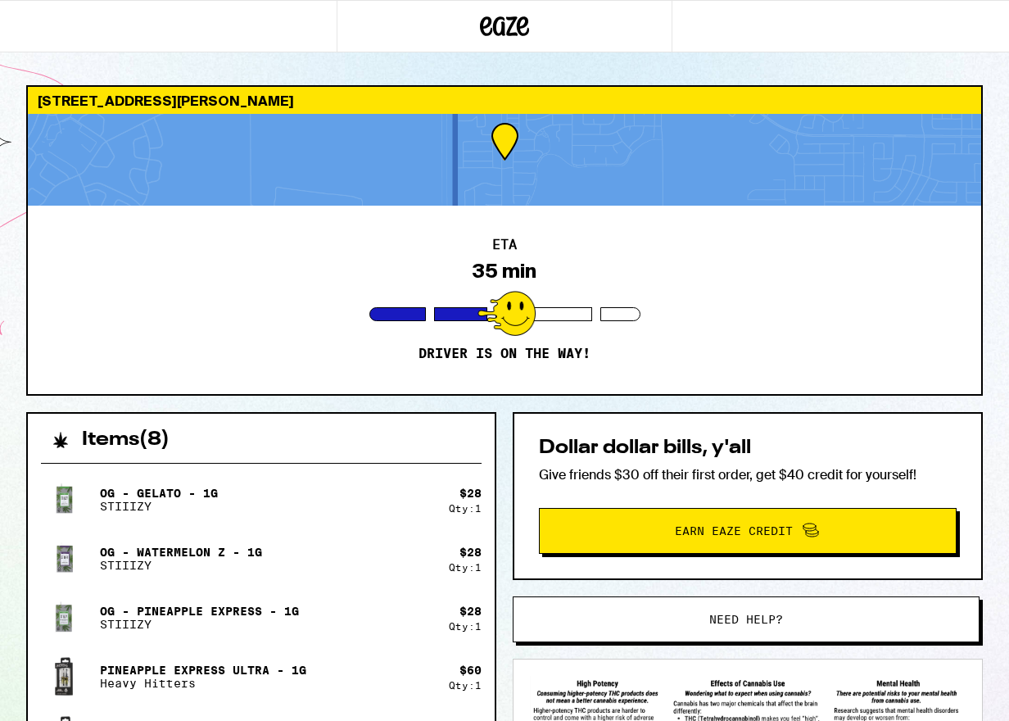 This screenshot has height=721, width=1009. Describe the element at coordinates (159, 493) in the screenshot. I see `p: OG - Gelato - 1g` at that location.